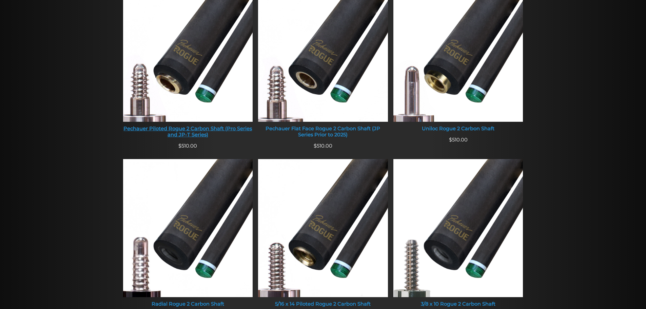 This screenshot has width=646, height=309. Describe the element at coordinates (188, 304) in the screenshot. I see `div: Radial Rogue 2 Carbon Shaft` at that location.